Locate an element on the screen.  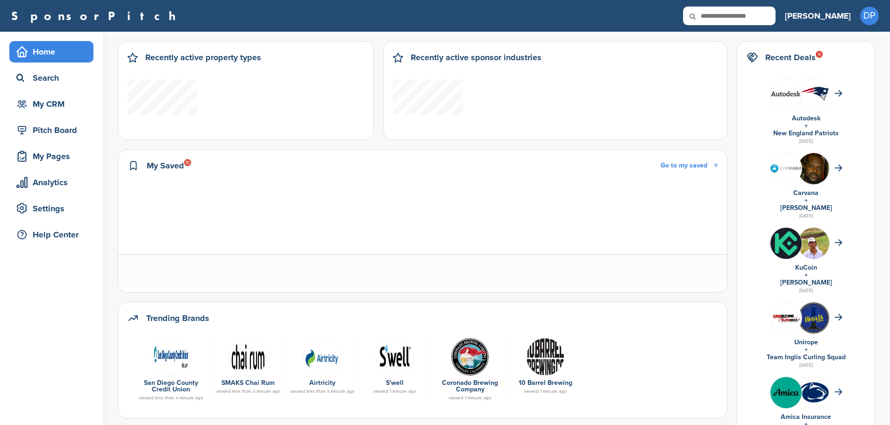
a: 10 Barrel Brewing is located at coordinates (545, 383).